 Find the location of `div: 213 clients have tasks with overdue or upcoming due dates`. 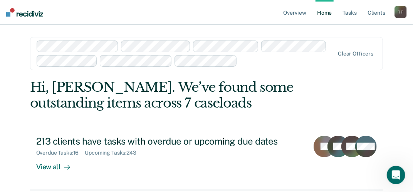

div: 213 clients have tasks with overdue or upcoming due dates is located at coordinates (170, 141).